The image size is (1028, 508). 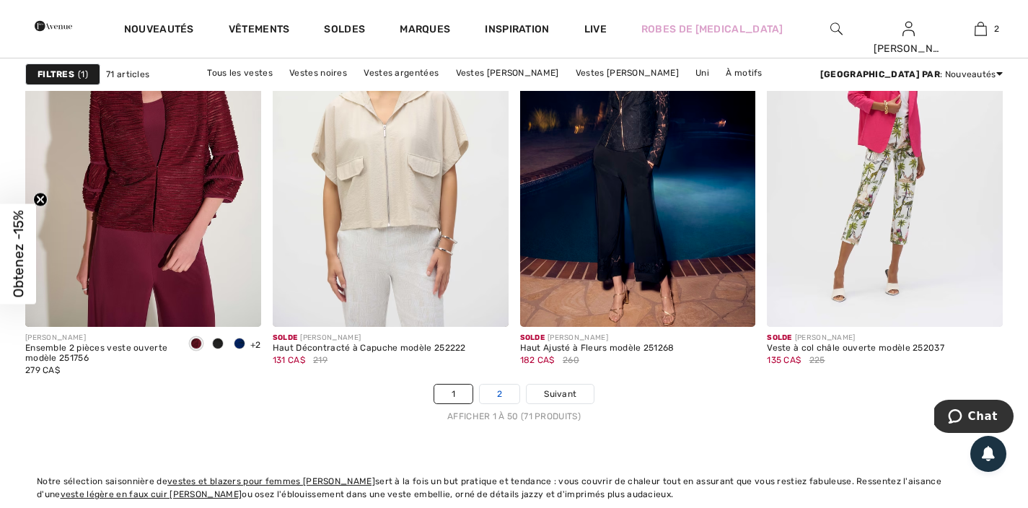 What do you see at coordinates (255, 345) in the screenshot?
I see `span: +2` at bounding box center [255, 345].